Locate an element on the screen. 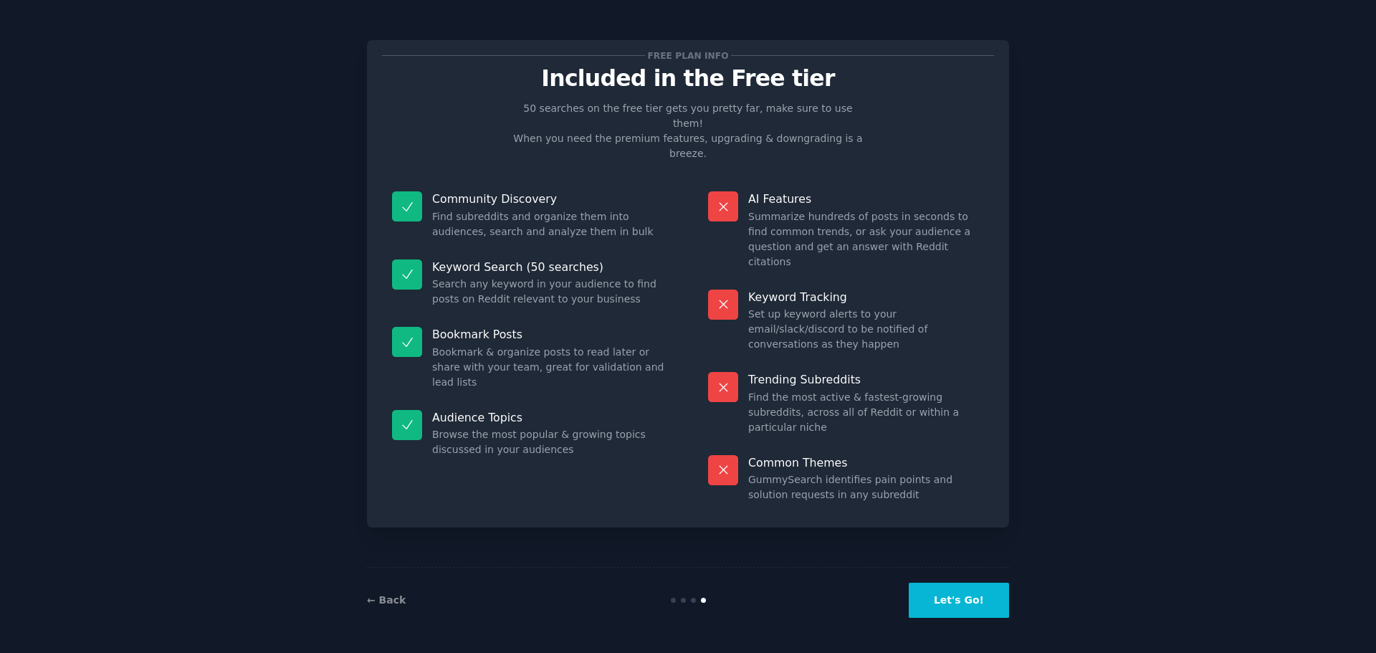 The height and width of the screenshot is (653, 1376). button: Let's Go! is located at coordinates (959, 600).